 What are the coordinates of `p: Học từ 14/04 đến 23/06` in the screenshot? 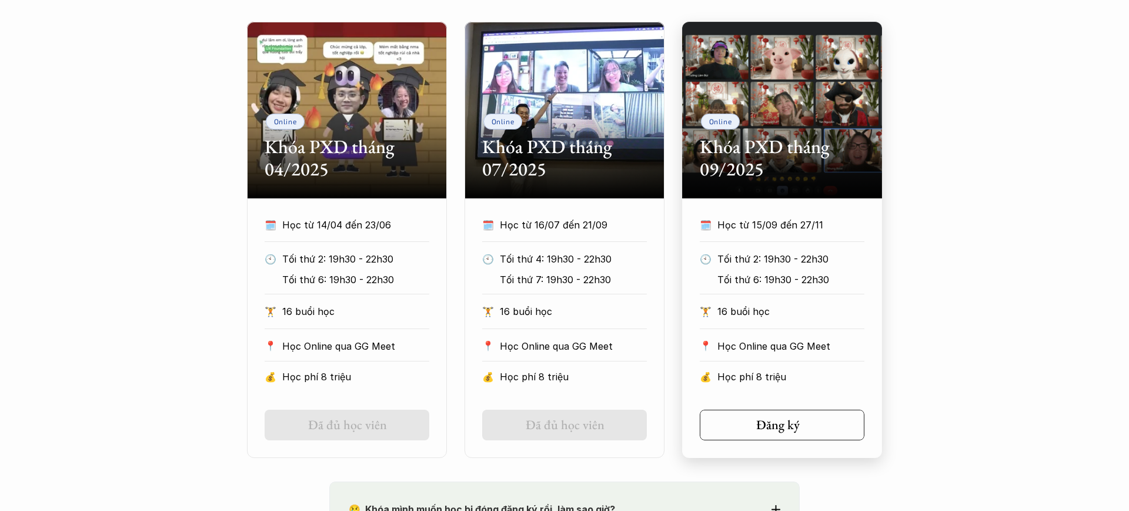 It's located at (356, 225).